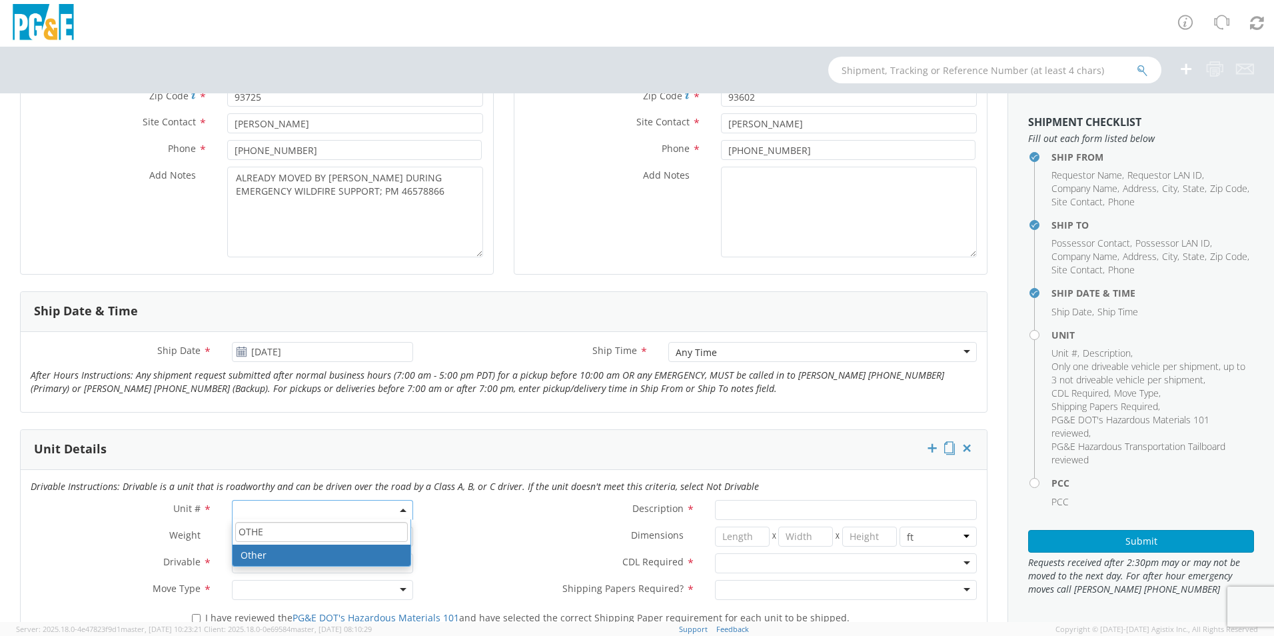  What do you see at coordinates (742, 536) in the screenshot?
I see `input: Length` at bounding box center [742, 536].